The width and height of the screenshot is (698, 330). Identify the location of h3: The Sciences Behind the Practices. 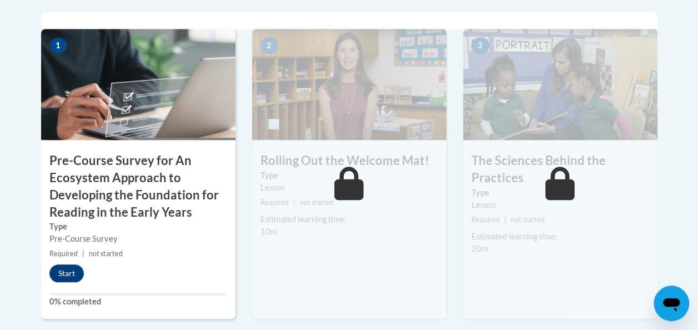
(561, 169).